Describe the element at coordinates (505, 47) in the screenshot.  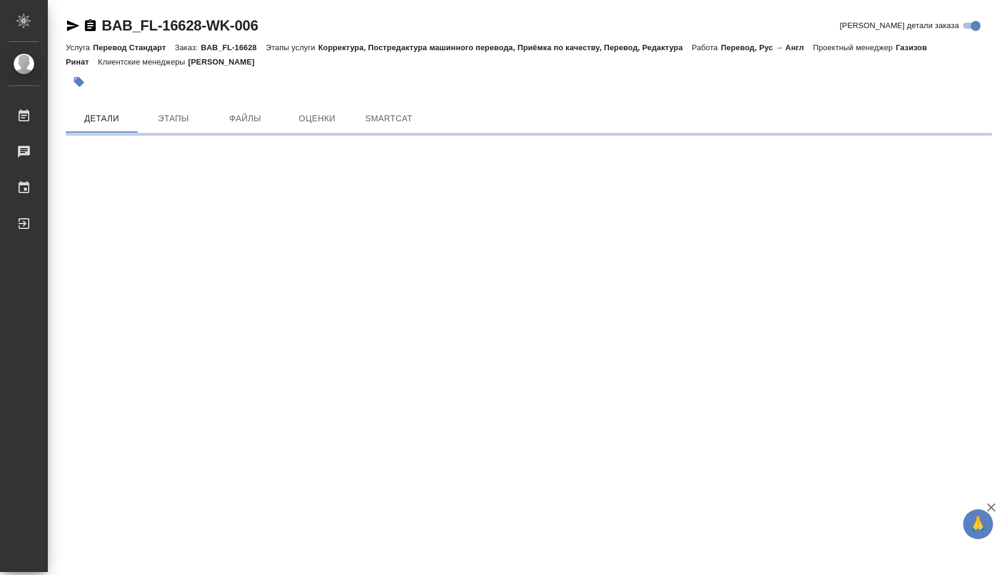
I see `p: Корректура, Постредактура машинного перевода, Приёмка по качеству, Перевод, Редактура` at that location.